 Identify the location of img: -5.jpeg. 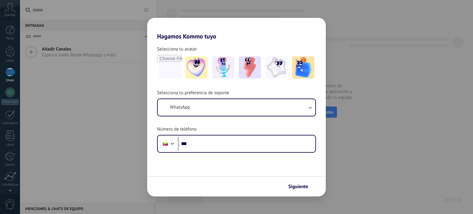
(303, 67).